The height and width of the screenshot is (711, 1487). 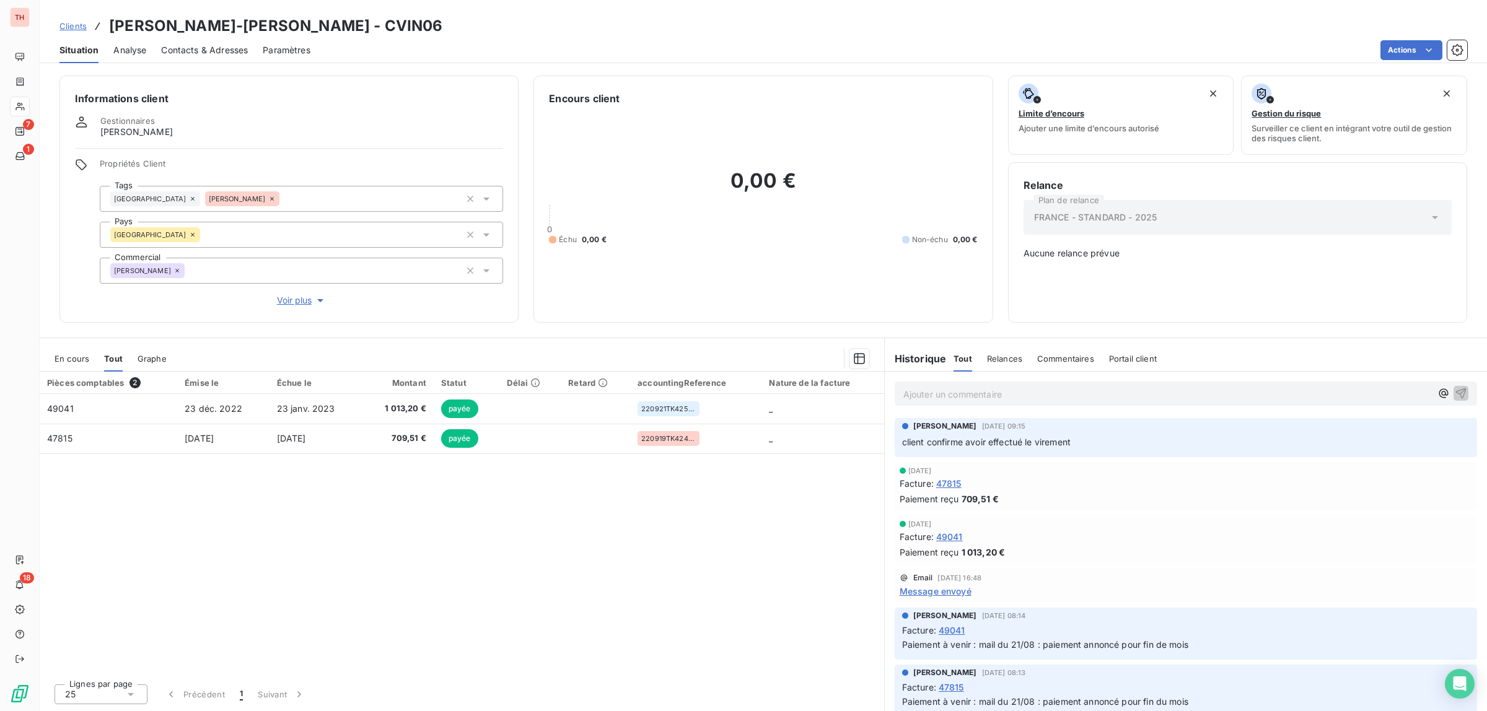 What do you see at coordinates (204, 50) in the screenshot?
I see `span: Contacts & Adresses` at bounding box center [204, 50].